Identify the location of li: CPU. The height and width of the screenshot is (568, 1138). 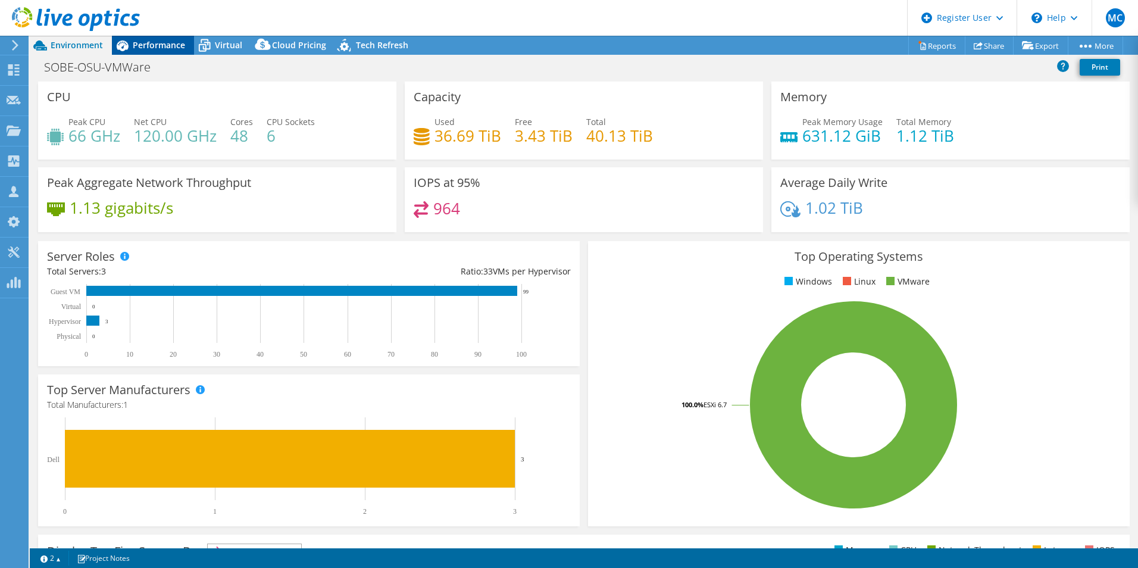
(901, 550).